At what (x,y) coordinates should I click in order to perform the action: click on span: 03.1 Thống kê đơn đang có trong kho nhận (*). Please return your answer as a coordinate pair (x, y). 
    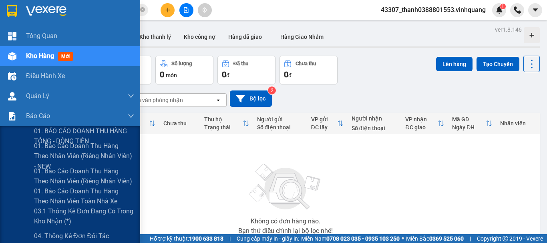
    Looking at the image, I should click on (84, 216).